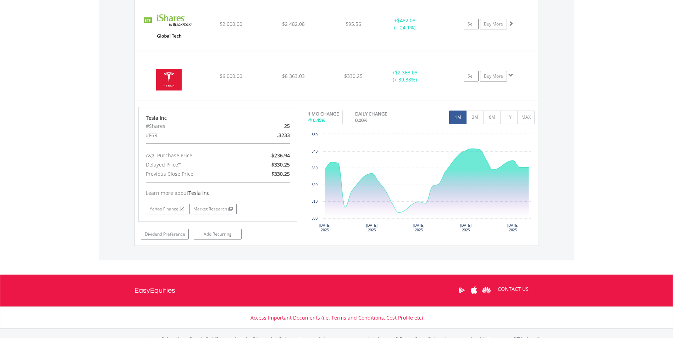 Image resolution: width=673 pixels, height=338 pixels. I want to click on span: 0.00%, so click(361, 120).